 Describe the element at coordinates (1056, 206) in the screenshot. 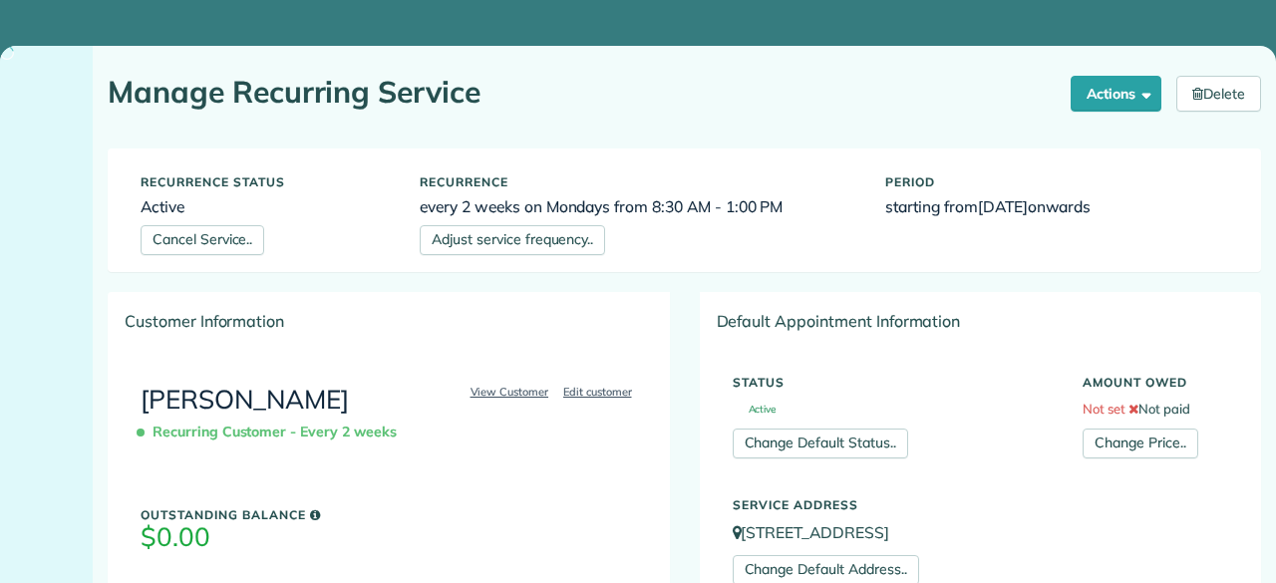

I see `h6: starting from onwards` at that location.